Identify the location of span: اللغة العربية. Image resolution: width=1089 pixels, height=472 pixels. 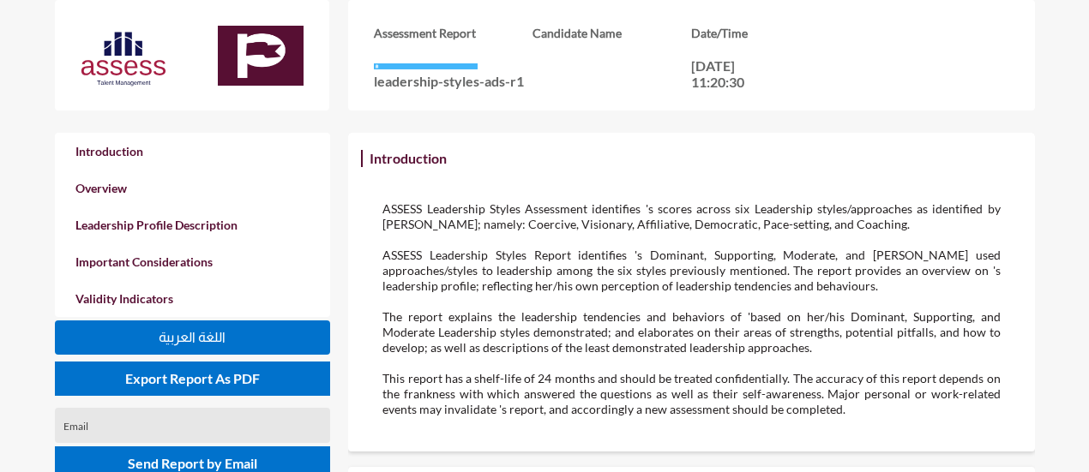
(192, 337).